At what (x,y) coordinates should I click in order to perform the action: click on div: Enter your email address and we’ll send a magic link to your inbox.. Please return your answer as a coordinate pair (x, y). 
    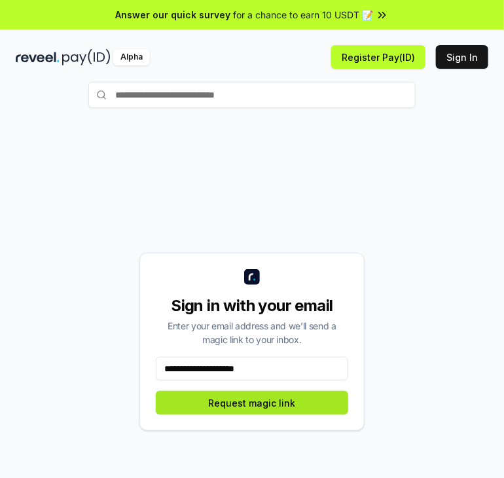
    Looking at the image, I should click on (252, 333).